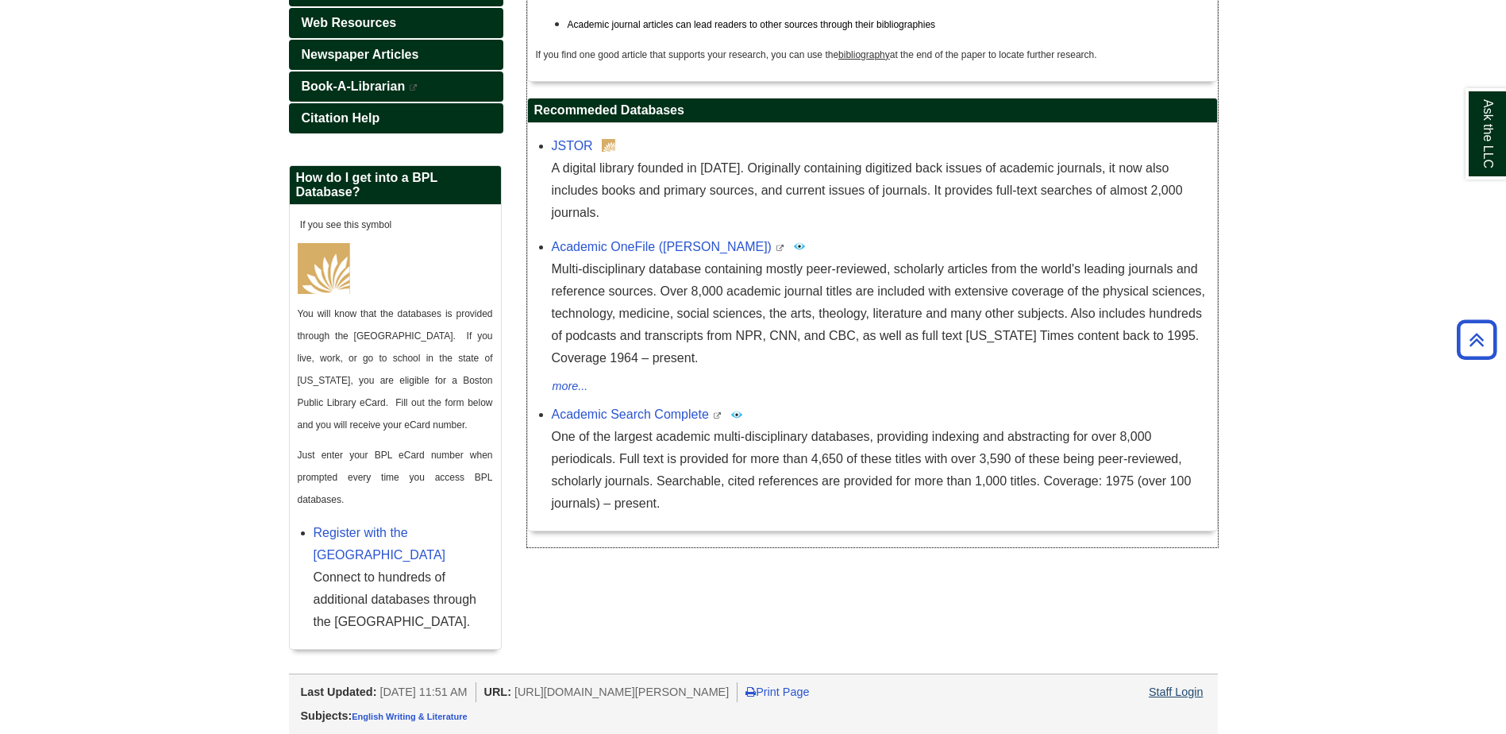 This screenshot has height=734, width=1506. I want to click on a: Staff Login, so click(1176, 692).